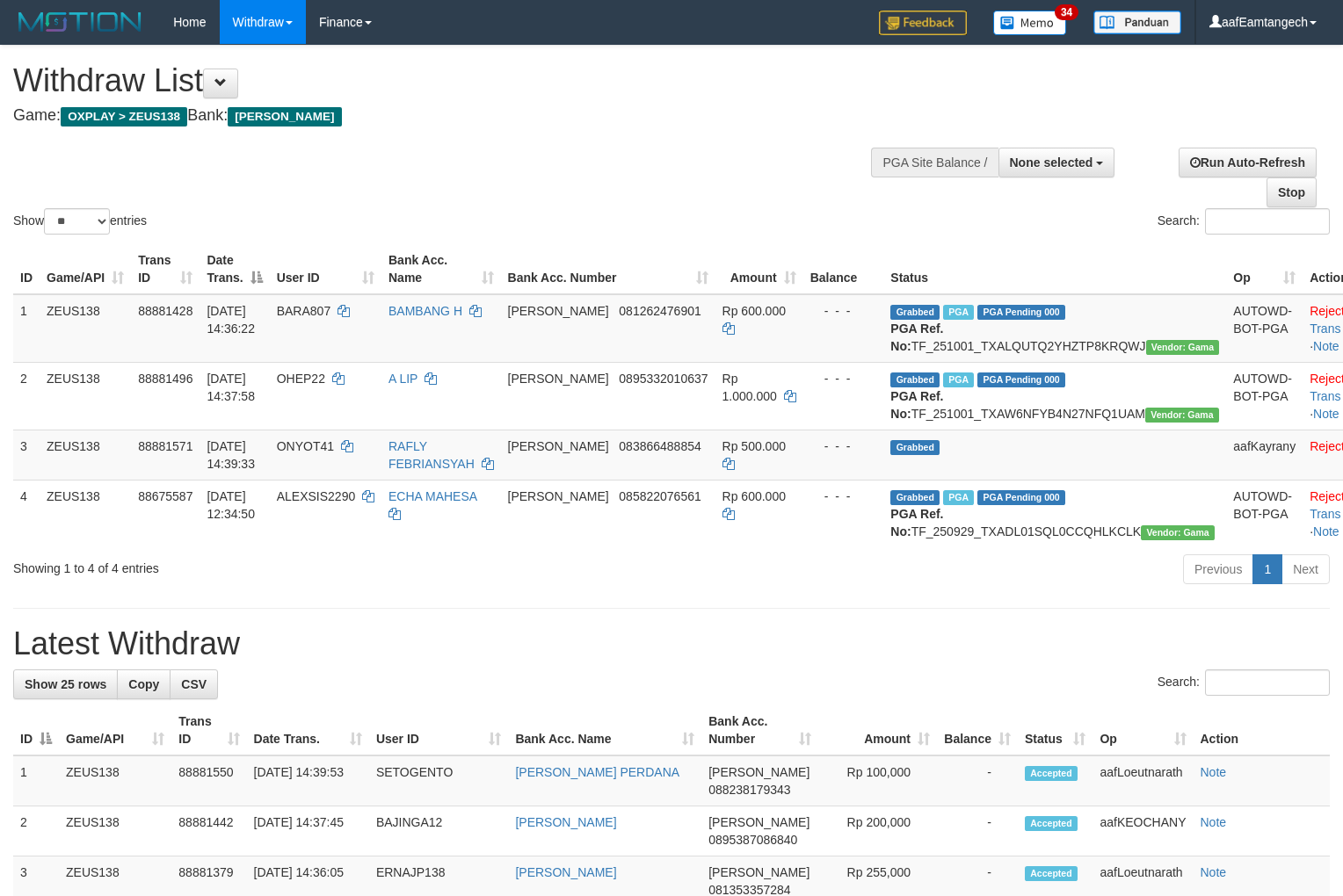  What do you see at coordinates (27, 329) in the screenshot?
I see `td: 1` at bounding box center [27, 329].